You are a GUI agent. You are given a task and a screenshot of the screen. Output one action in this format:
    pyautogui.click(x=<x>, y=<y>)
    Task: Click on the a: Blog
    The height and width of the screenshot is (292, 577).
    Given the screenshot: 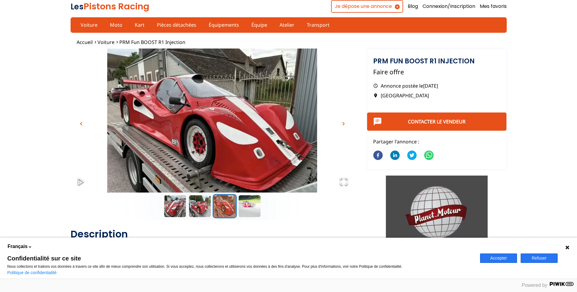 What is the action you would take?
    pyautogui.click(x=413, y=6)
    